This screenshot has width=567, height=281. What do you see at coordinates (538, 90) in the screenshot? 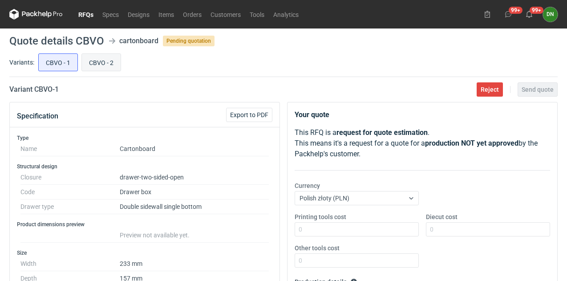
I see `span: Send quote` at bounding box center [538, 90].